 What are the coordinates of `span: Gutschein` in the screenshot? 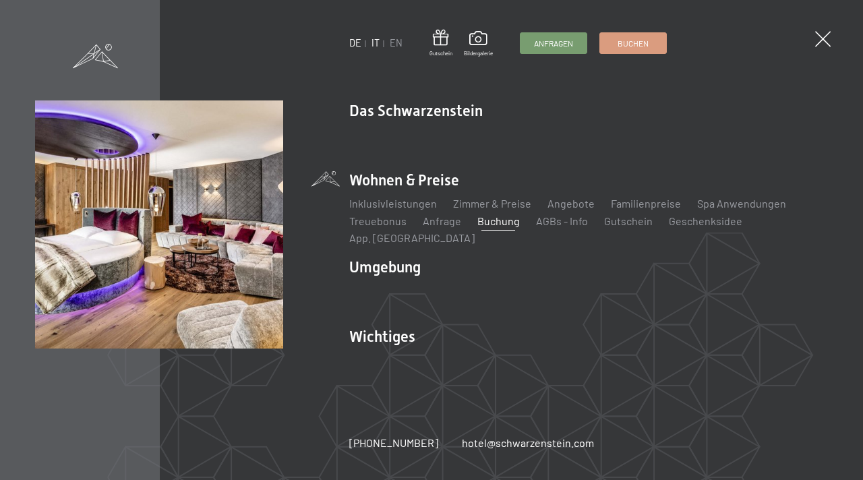 It's located at (441, 53).